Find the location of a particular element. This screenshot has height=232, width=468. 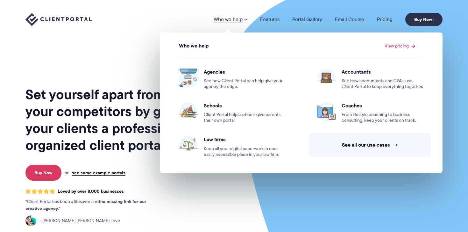

span: See how accountants and CPA’s use Client Portal to keep everything together. is located at coordinates (382, 84).